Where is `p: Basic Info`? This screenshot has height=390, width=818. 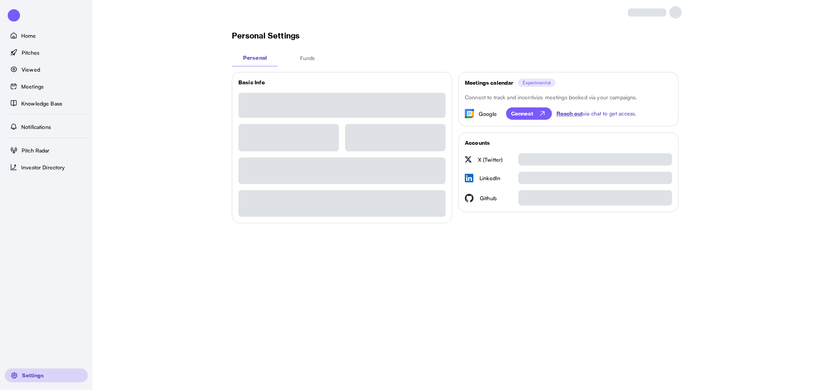 p: Basic Info is located at coordinates (342, 82).